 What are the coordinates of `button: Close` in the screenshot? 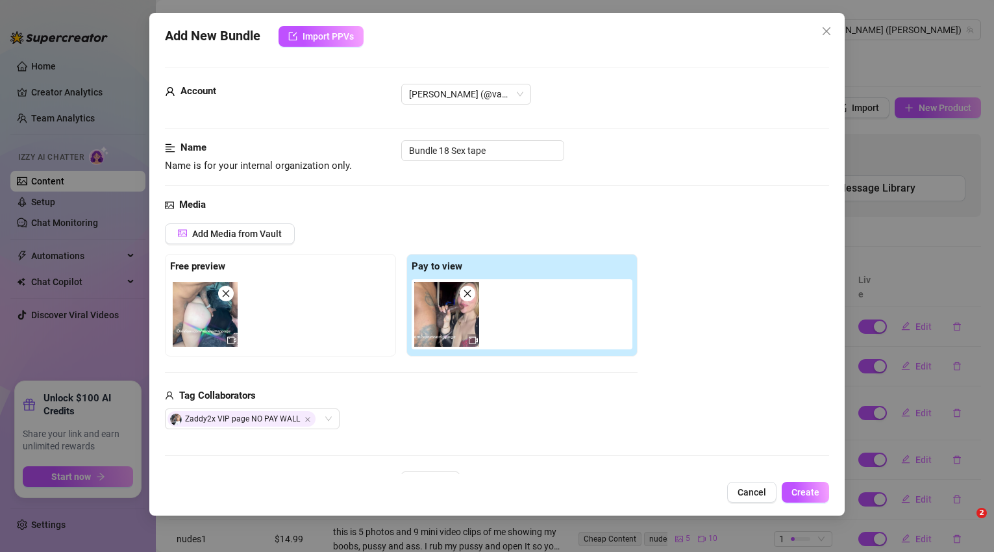 It's located at (827, 31).